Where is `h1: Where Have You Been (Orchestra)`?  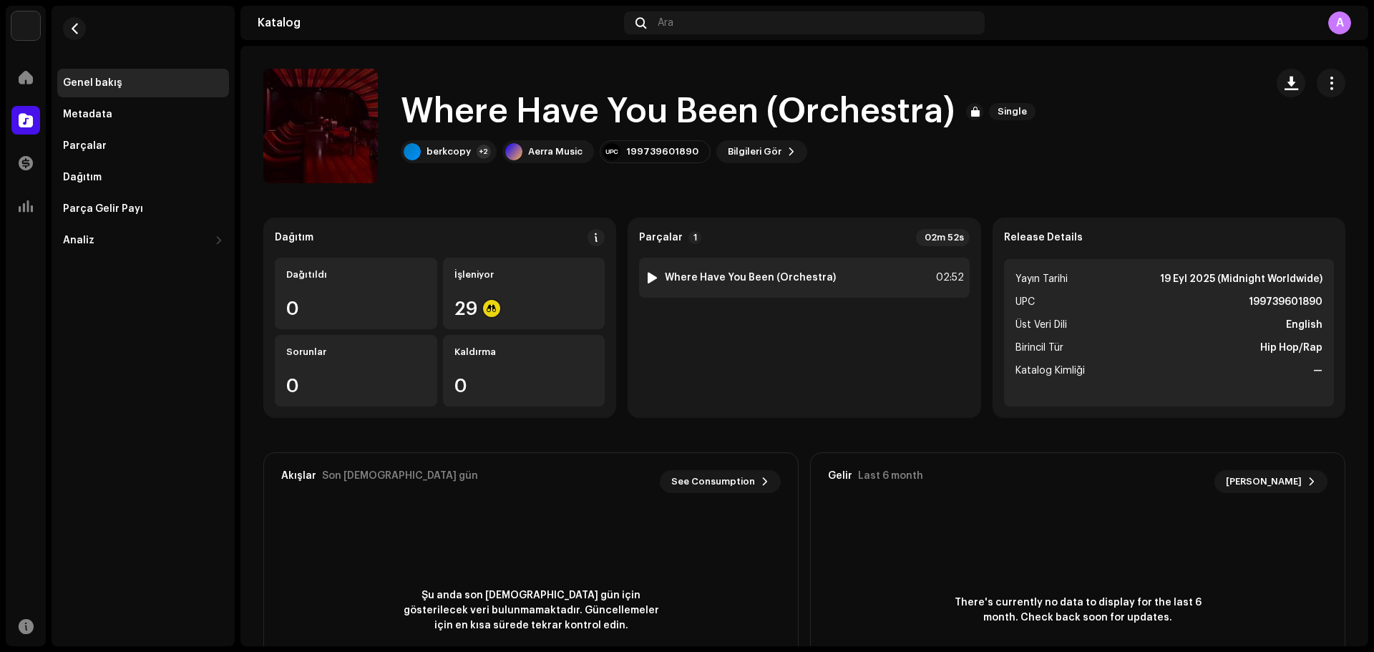
h1: Where Have You Been (Orchestra) is located at coordinates (678, 112).